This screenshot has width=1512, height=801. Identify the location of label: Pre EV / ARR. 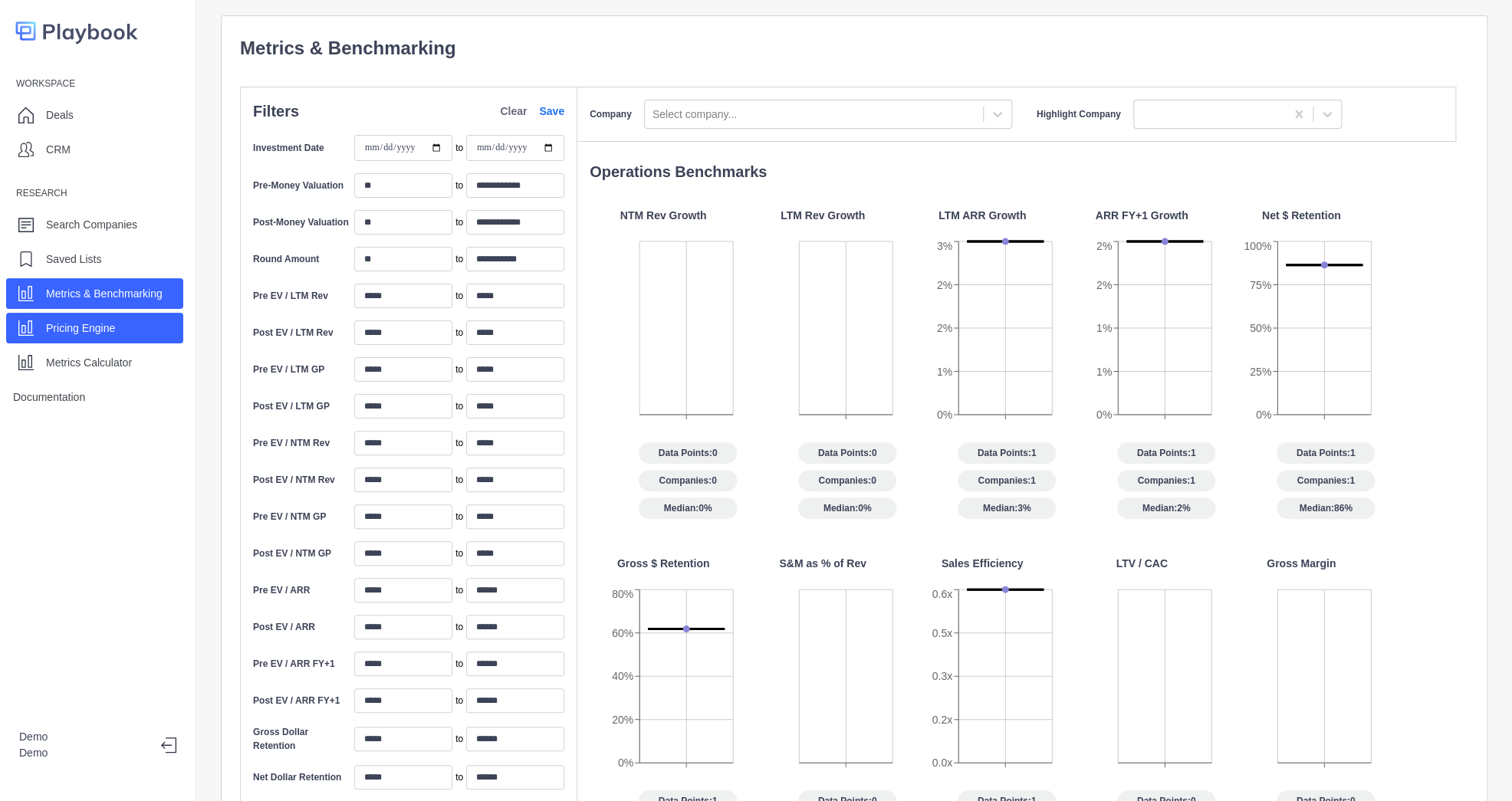
(282, 591).